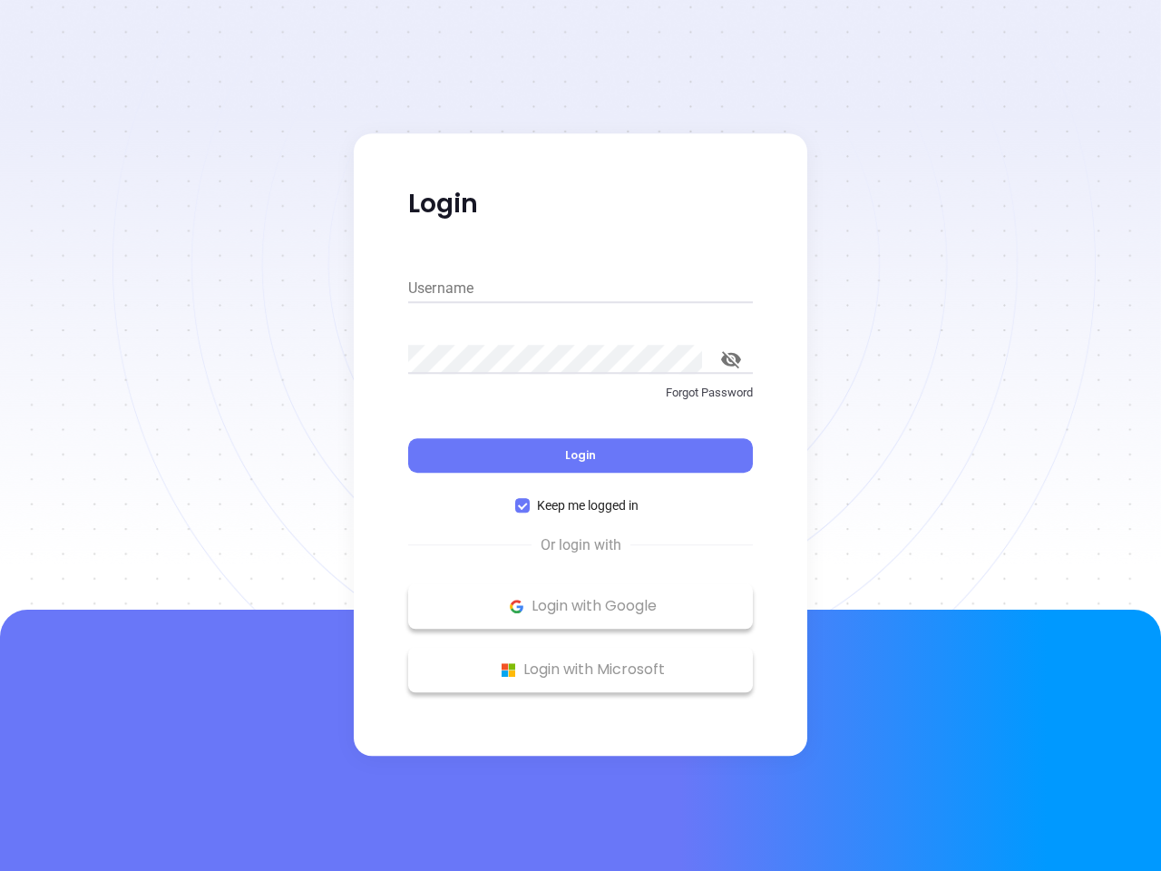 This screenshot has width=1161, height=871. I want to click on img: Microsoft Logo, so click(508, 669).